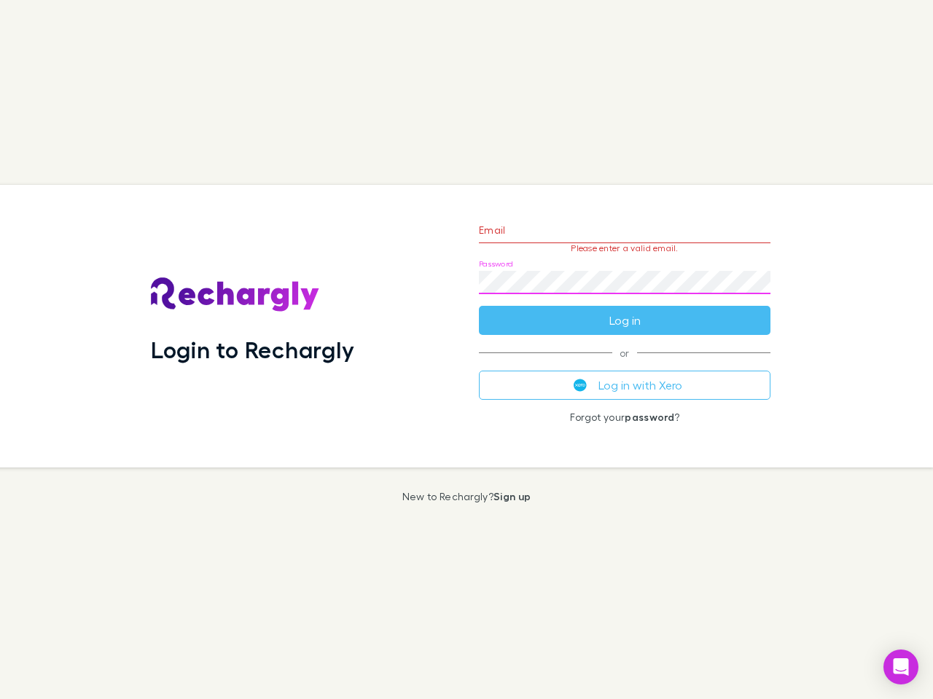 The image size is (933, 699). I want to click on div: Open Intercom Messenger, so click(900, 667).